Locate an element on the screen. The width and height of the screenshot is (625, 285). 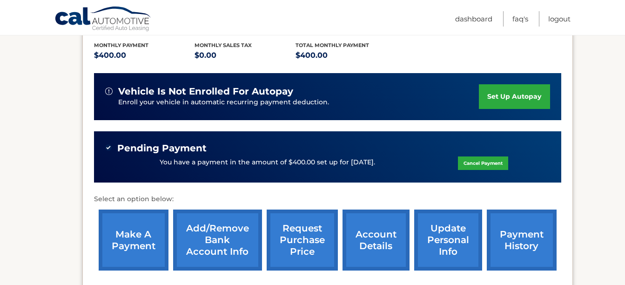
img: check-green.svg is located at coordinates (108, 148).